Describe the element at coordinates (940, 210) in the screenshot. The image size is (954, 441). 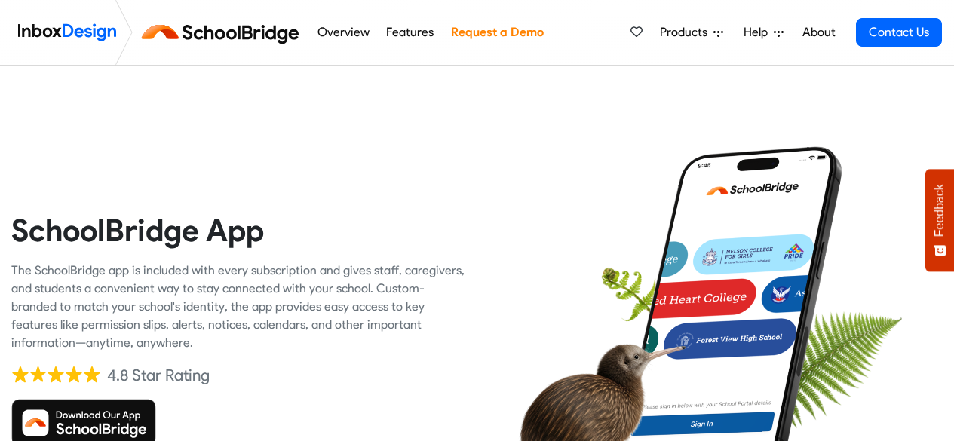
I see `span: Feedback` at that location.